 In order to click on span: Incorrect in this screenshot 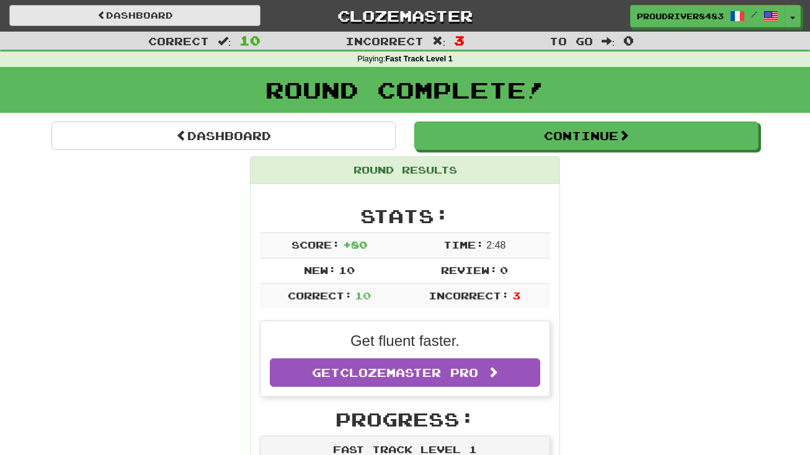, I will do `click(385, 41)`.